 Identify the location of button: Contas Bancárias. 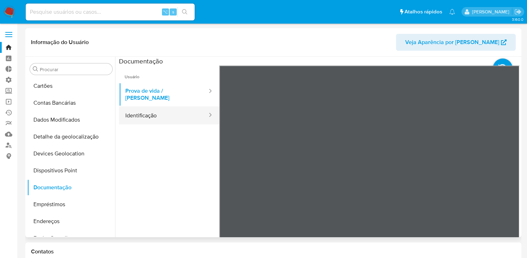
(71, 103).